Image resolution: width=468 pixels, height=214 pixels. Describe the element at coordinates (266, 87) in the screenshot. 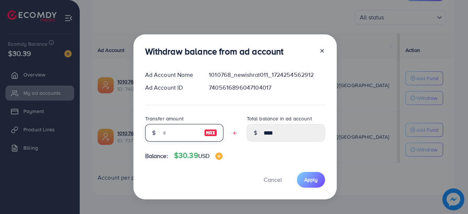

I see `div: 7405616896047104017` at that location.